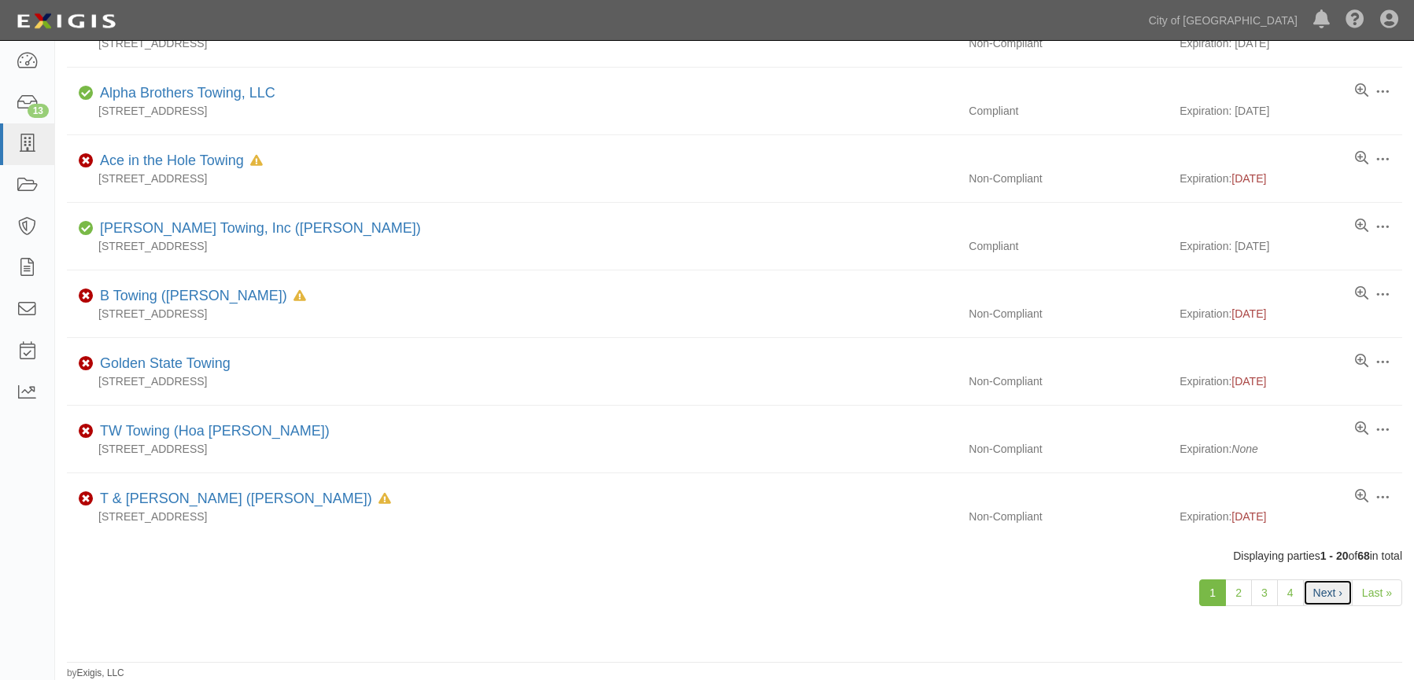 The image size is (1414, 680). I want to click on i: In Default since 06/26/2024, so click(300, 297).